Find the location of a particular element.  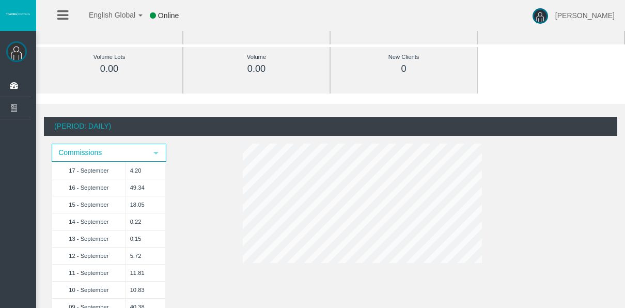

td: 10.83 is located at coordinates (145, 289).